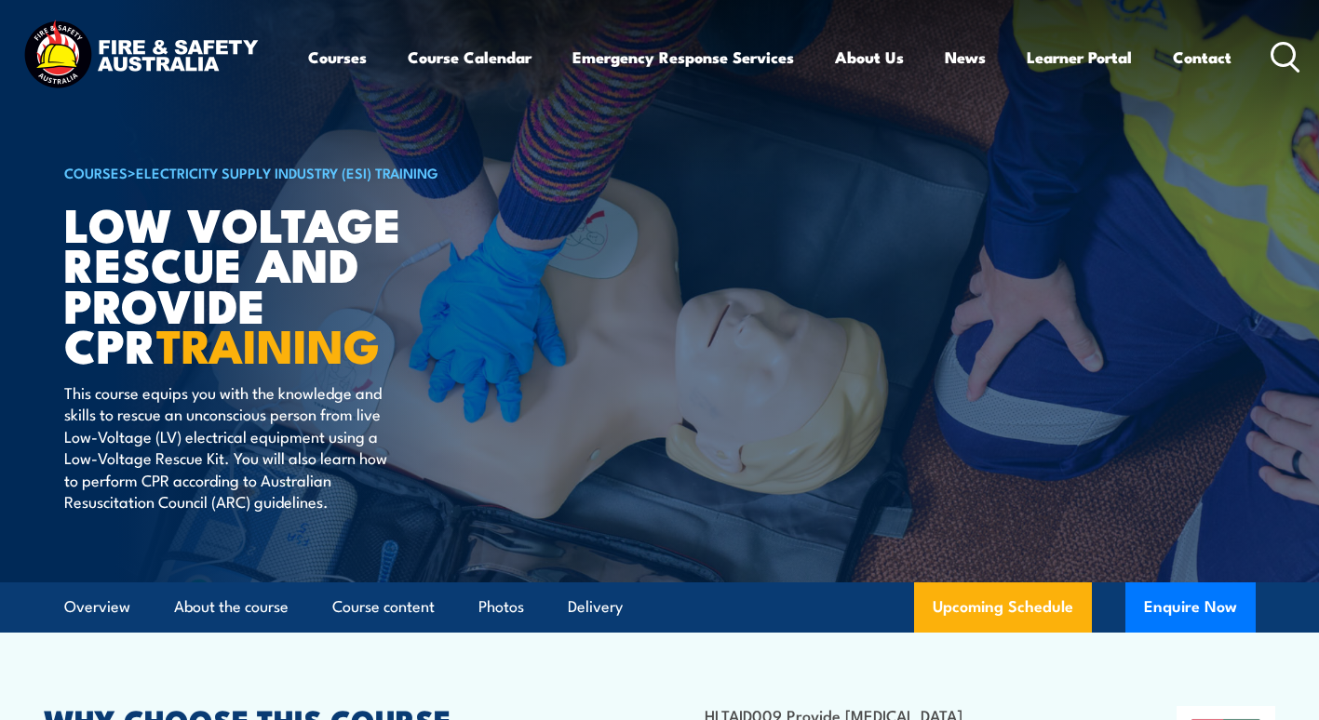  What do you see at coordinates (1002, 608) in the screenshot?
I see `a: Upcoming Schedule` at bounding box center [1002, 608].